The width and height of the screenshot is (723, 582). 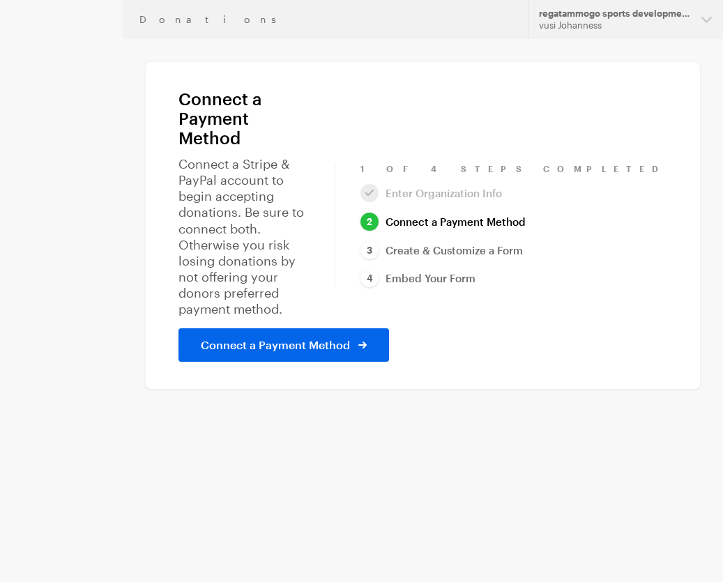 I want to click on span: Connect a Payment Method, so click(x=276, y=345).